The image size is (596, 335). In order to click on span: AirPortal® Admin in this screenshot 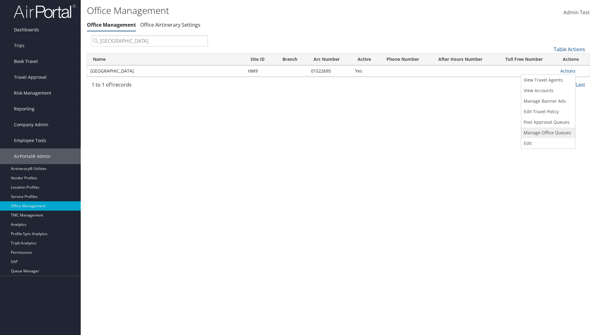, I will do `click(32, 156)`.